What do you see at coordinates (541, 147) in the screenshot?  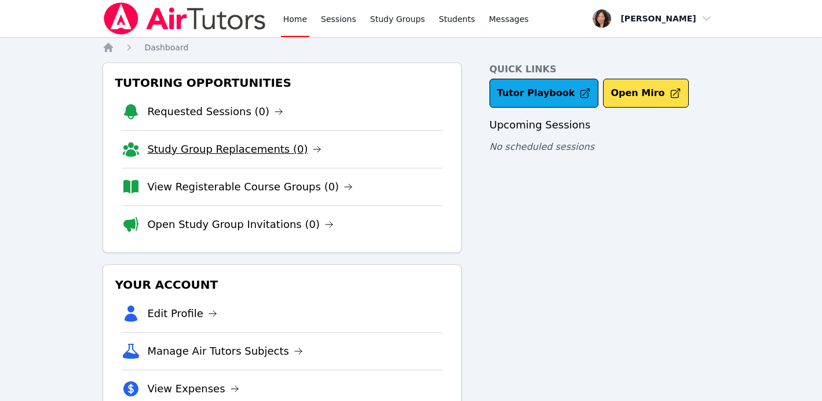 I see `span: No scheduled sessions` at bounding box center [541, 147].